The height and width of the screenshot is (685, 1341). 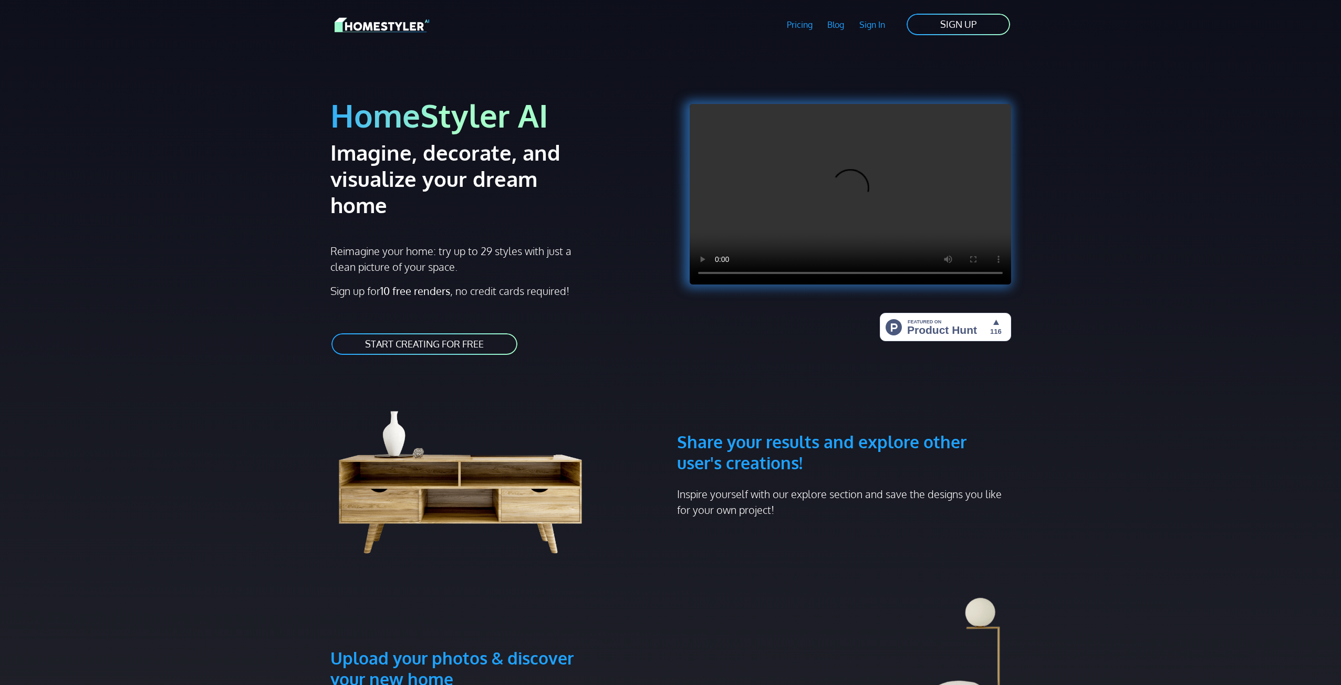 What do you see at coordinates (415, 291) in the screenshot?
I see `strong: 10 free renders` at bounding box center [415, 291].